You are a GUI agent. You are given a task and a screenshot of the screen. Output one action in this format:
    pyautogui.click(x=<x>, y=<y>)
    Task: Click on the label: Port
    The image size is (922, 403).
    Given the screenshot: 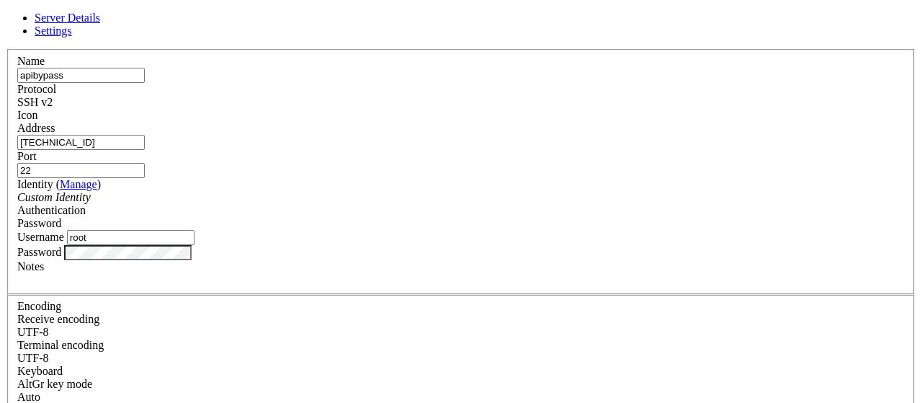 What is the action you would take?
    pyautogui.click(x=27, y=156)
    